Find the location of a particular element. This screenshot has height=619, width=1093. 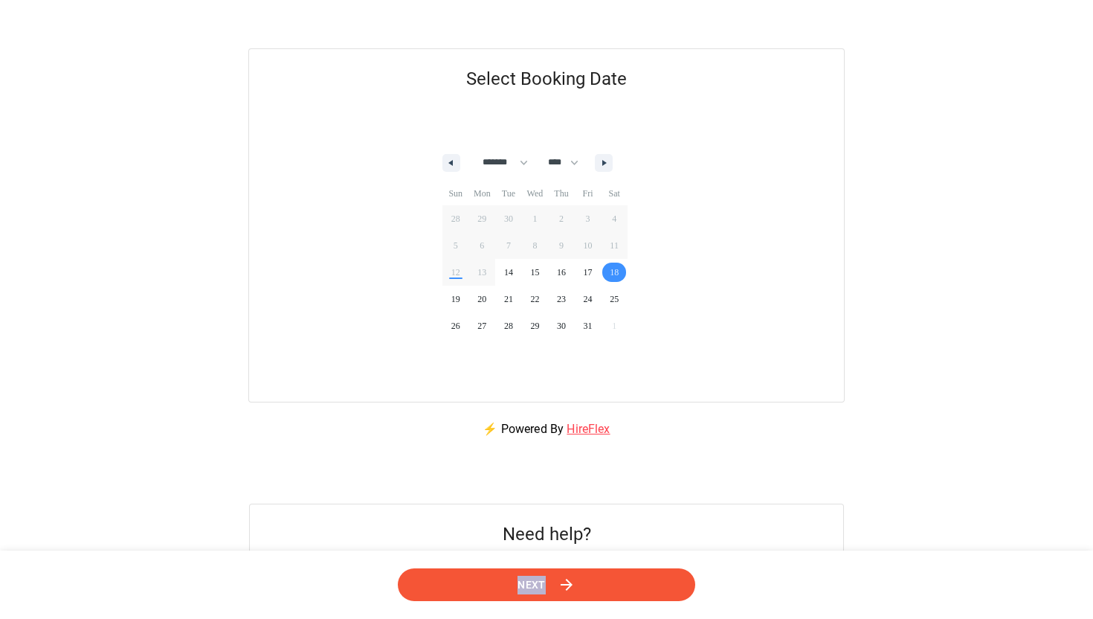

span: 27 is located at coordinates (482, 326).